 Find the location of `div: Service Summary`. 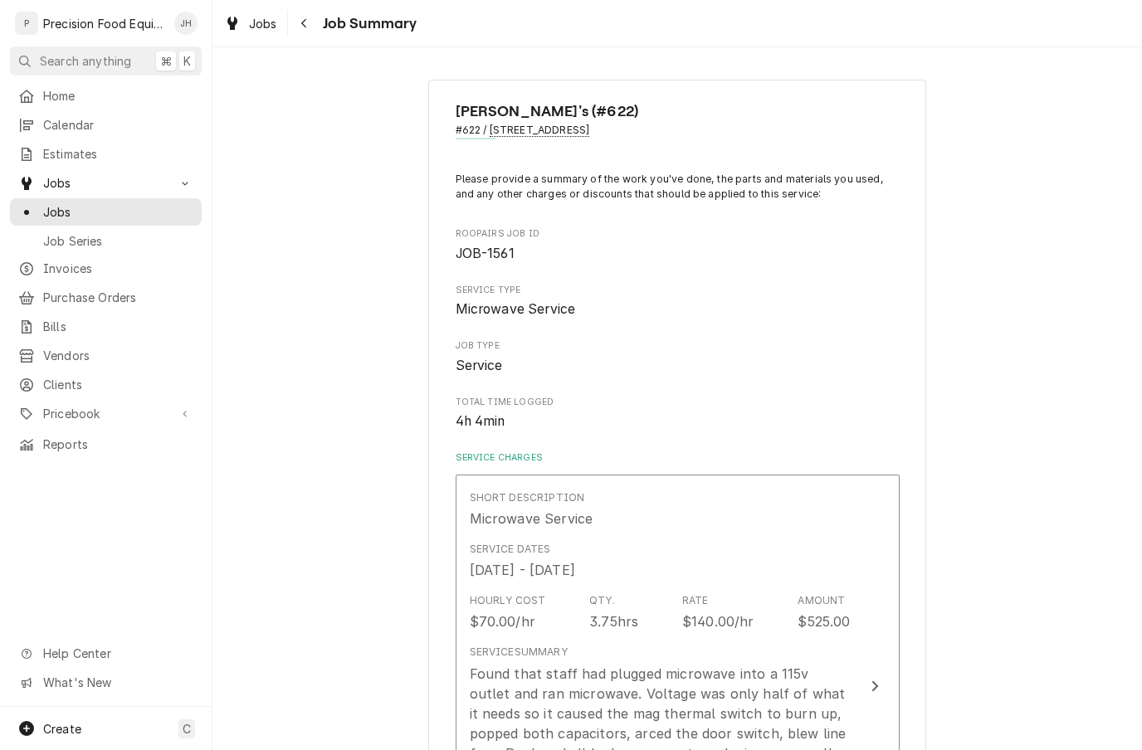

div: Service Summary is located at coordinates (519, 652).